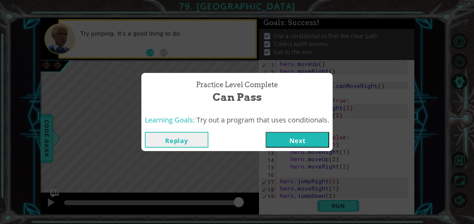 Image resolution: width=474 pixels, height=224 pixels. I want to click on span: Try out a program that uses conditionals., so click(263, 120).